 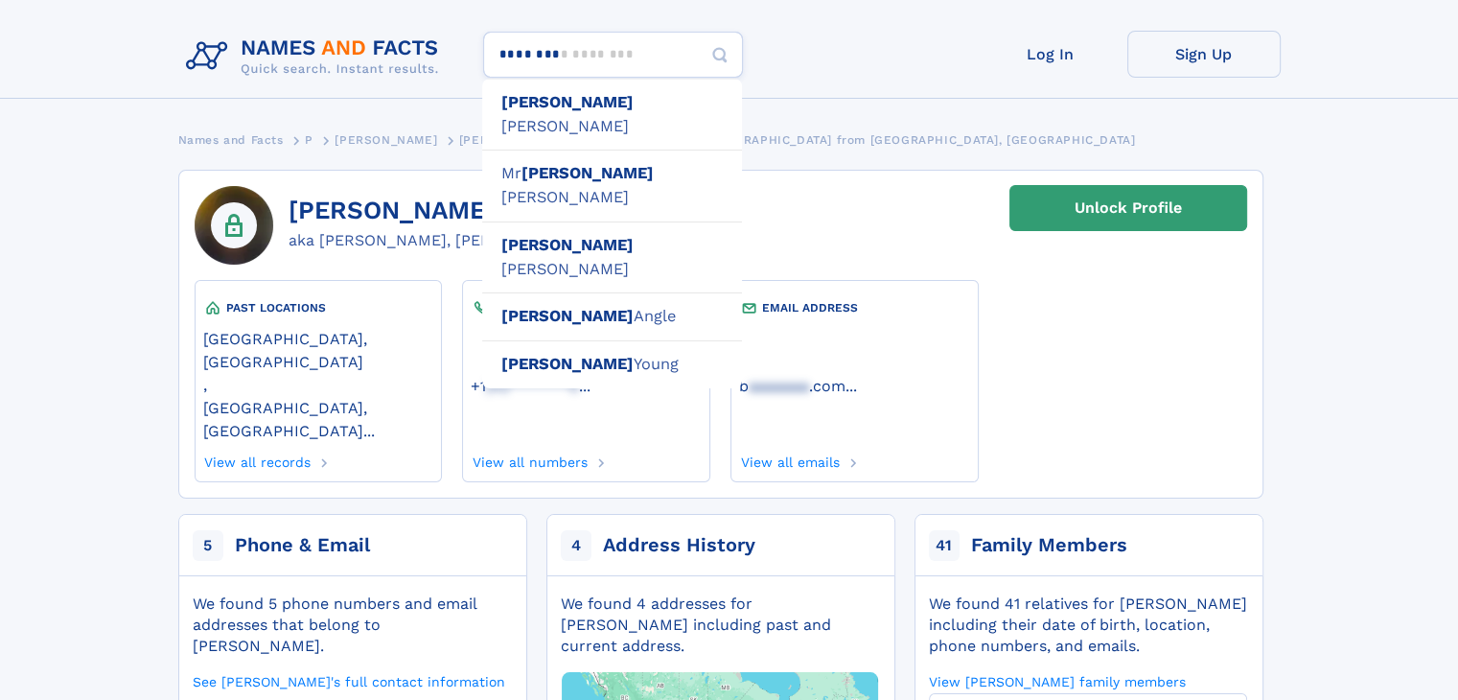 I want to click on div: Unlock Profile, so click(x=1129, y=208).